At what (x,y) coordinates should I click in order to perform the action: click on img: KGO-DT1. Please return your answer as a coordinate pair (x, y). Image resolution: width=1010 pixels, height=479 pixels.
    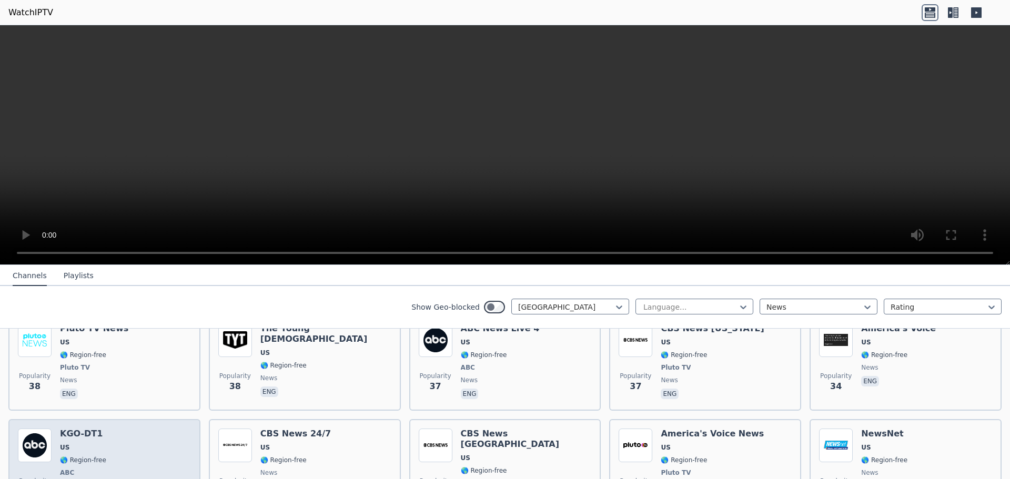
    Looking at the image, I should click on (35, 446).